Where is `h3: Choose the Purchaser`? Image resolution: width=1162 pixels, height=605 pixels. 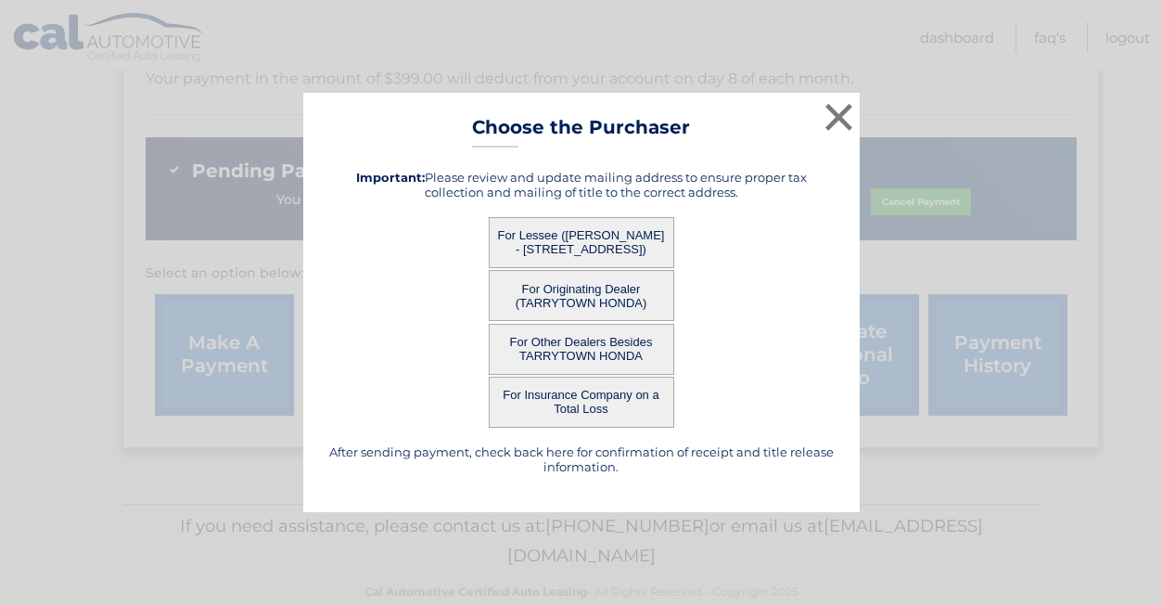 h3: Choose the Purchaser is located at coordinates (581, 132).